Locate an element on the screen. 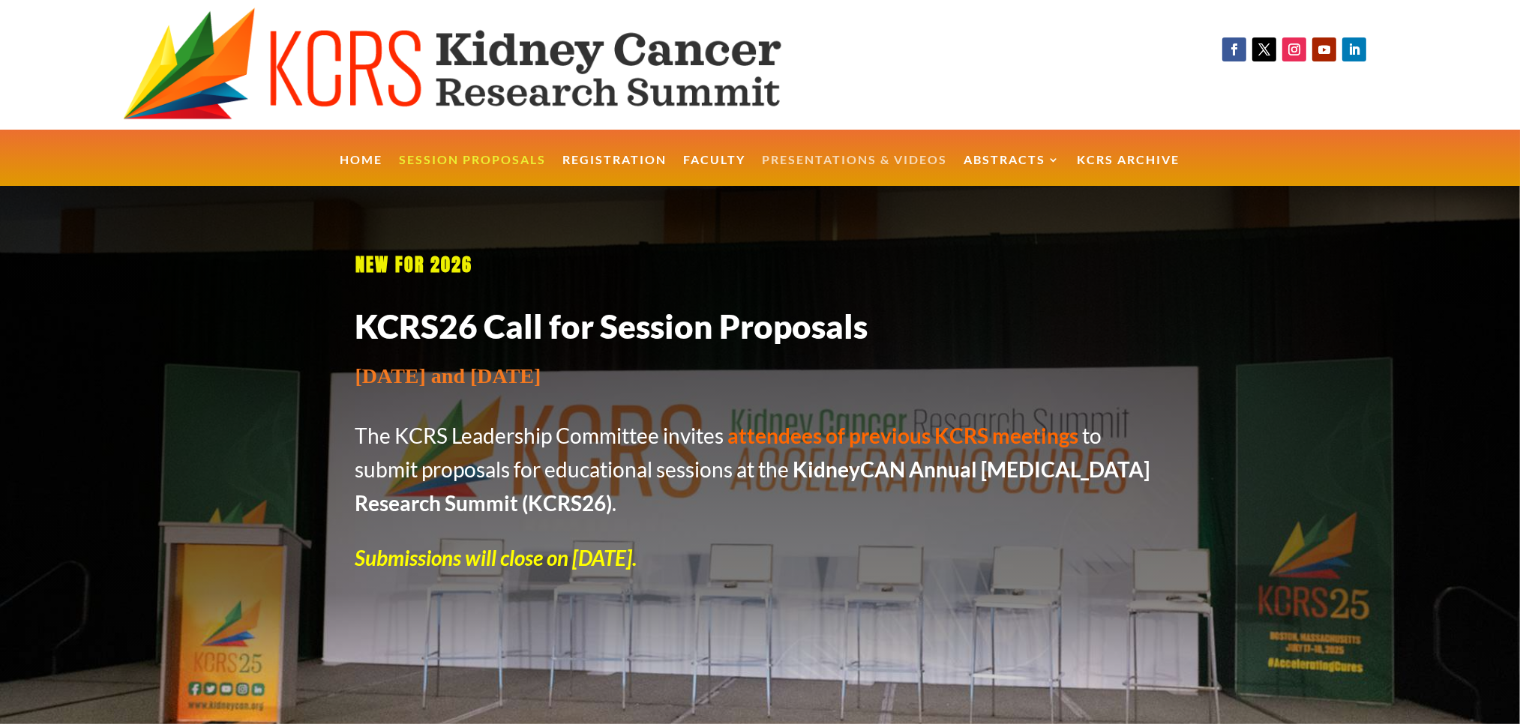 Image resolution: width=1520 pixels, height=724 pixels. a: Follow on Youtube is located at coordinates (1324, 49).